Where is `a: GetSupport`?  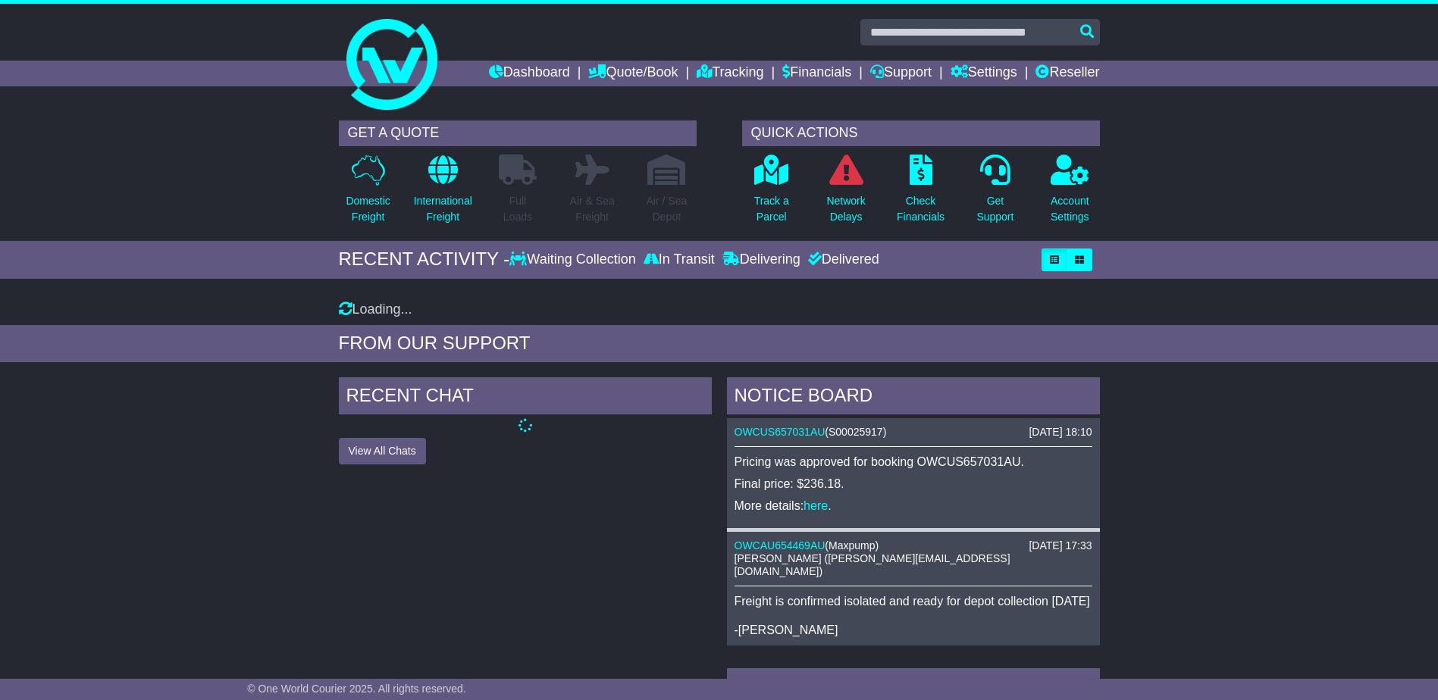
a: GetSupport is located at coordinates (995, 193).